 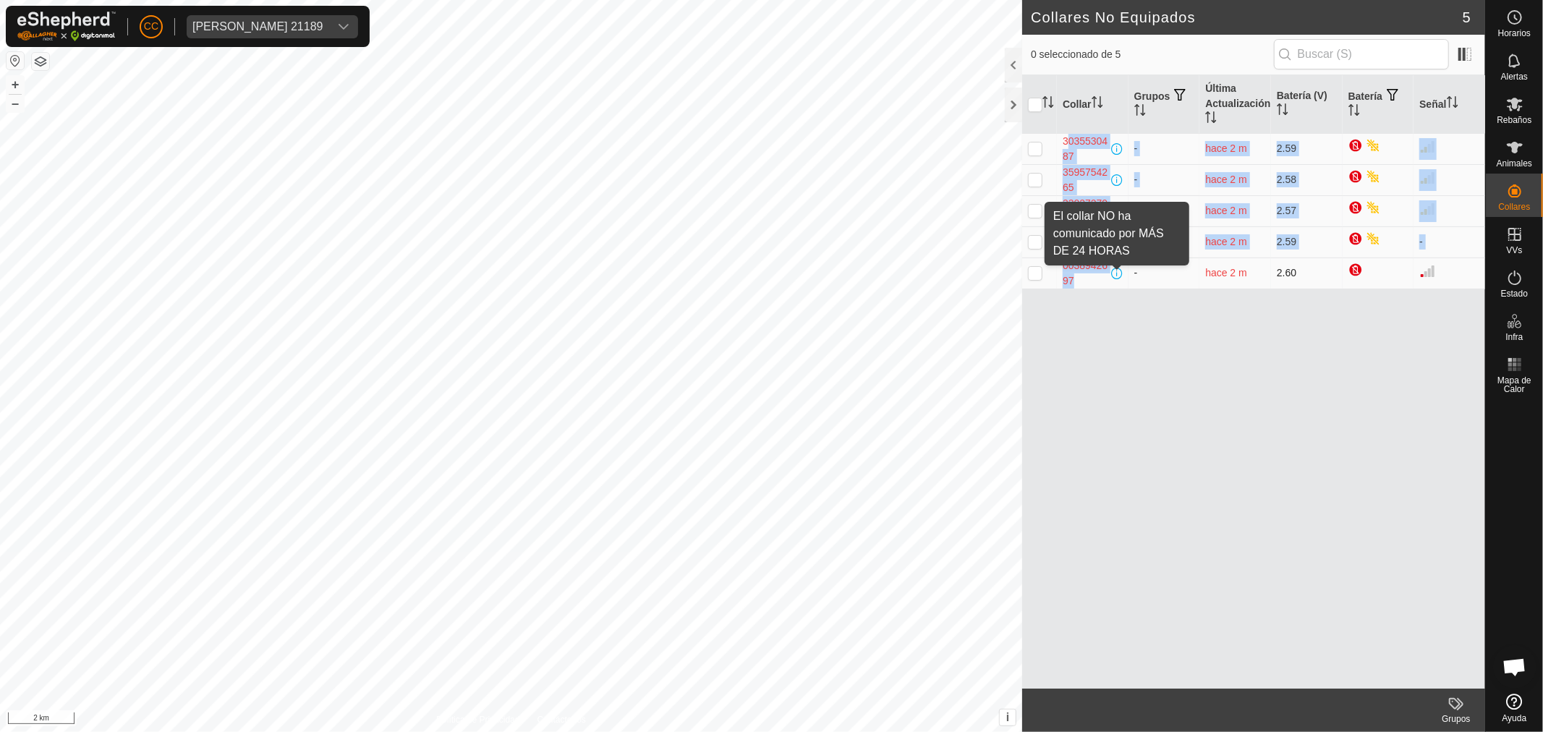 I want to click on span: i, so click(x=1008, y=717).